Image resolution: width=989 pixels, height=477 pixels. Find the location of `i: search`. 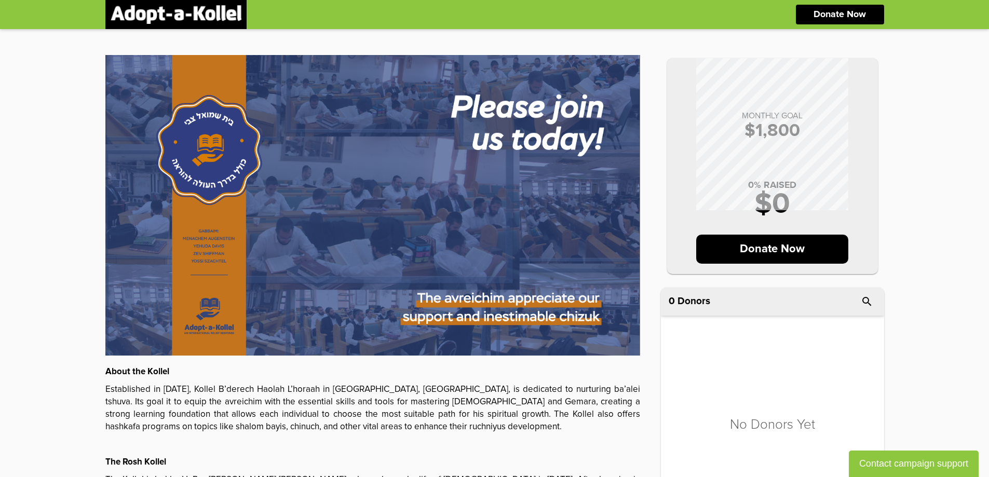

i: search is located at coordinates (867, 302).